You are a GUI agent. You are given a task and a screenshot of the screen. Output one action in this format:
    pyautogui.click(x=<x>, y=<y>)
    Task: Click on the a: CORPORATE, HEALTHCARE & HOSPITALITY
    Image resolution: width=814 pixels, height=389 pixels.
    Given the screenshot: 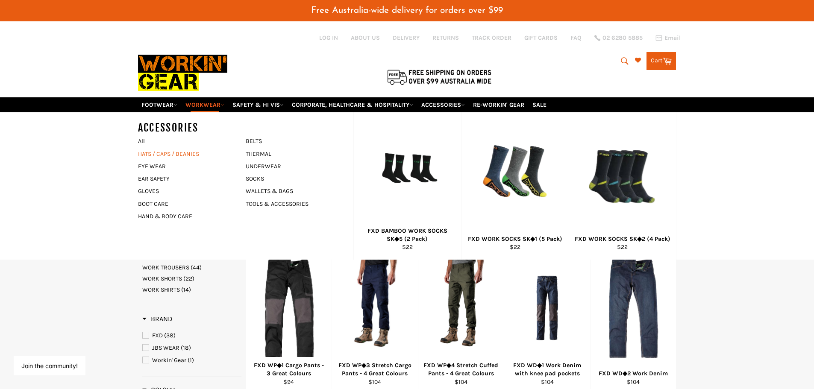 What is the action you would take?
    pyautogui.click(x=352, y=105)
    